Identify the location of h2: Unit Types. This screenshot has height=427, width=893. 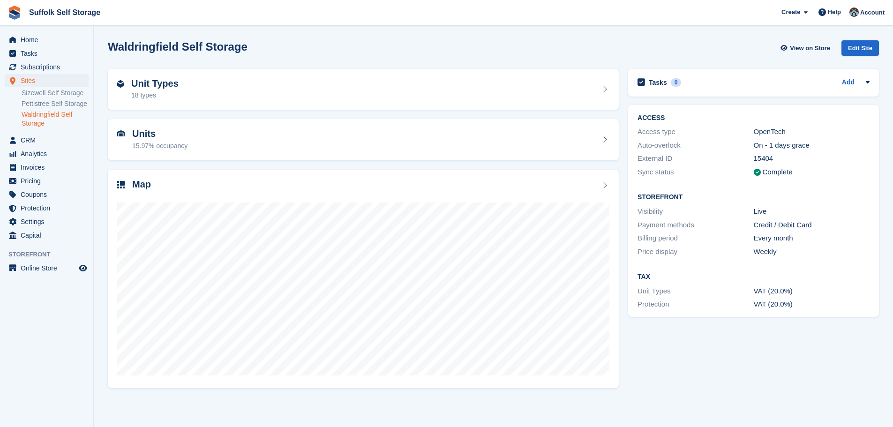
(155, 83).